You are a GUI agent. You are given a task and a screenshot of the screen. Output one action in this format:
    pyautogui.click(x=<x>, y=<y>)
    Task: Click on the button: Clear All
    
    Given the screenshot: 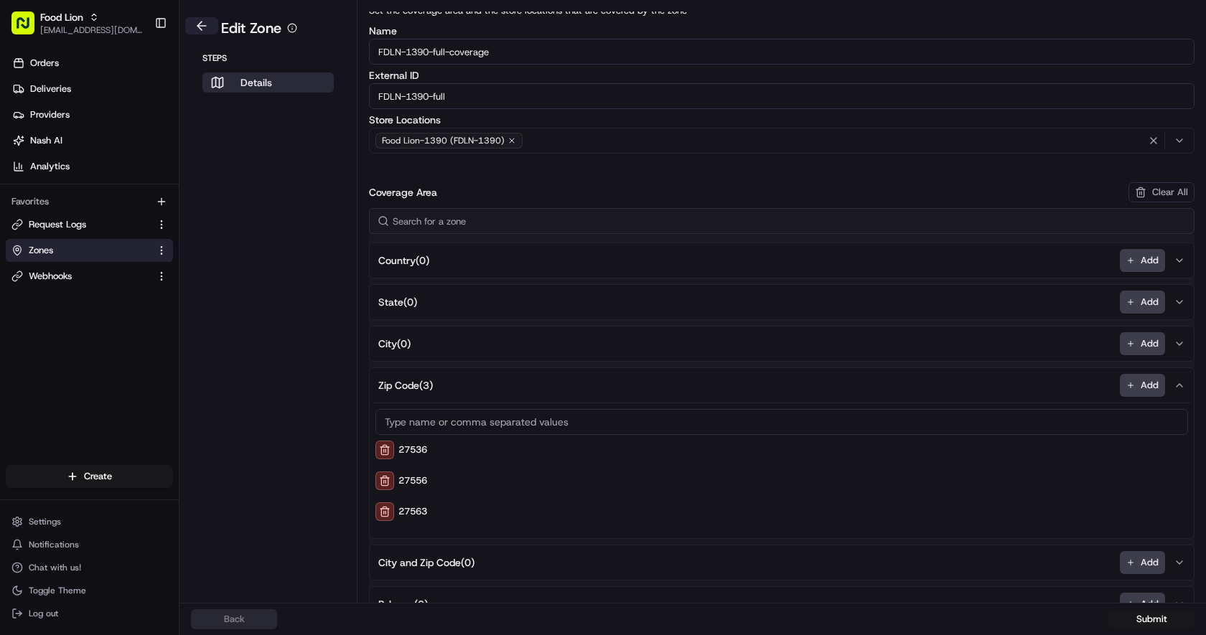 What is the action you would take?
    pyautogui.click(x=1161, y=192)
    